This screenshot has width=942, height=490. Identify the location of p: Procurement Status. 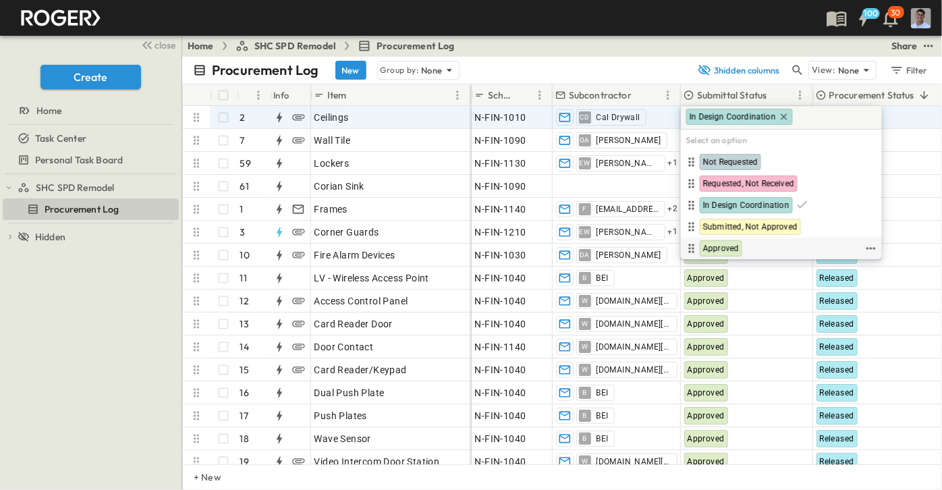
(872, 95).